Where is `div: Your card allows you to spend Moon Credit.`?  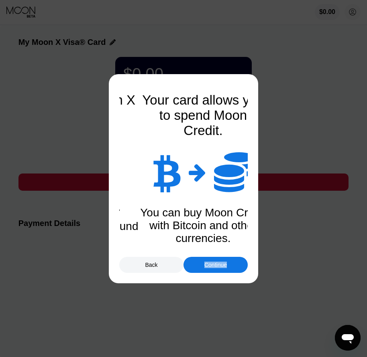 div: Your card allows you to spend Moon Credit. is located at coordinates (203, 116).